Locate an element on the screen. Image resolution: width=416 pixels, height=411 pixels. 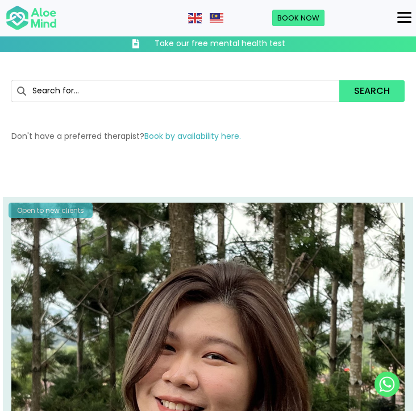
a: Take our free mental health test is located at coordinates (208, 44).